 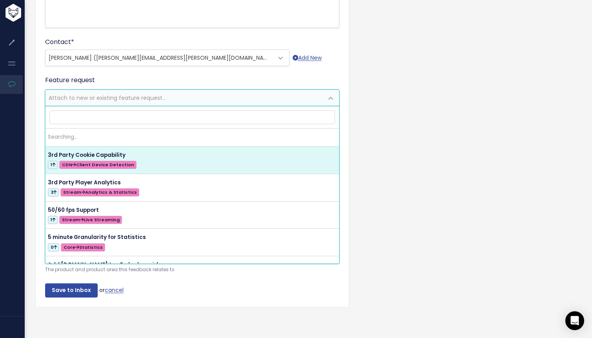 I want to click on img: logo-white.9d6f32f41409.svg, so click(x=34, y=12).